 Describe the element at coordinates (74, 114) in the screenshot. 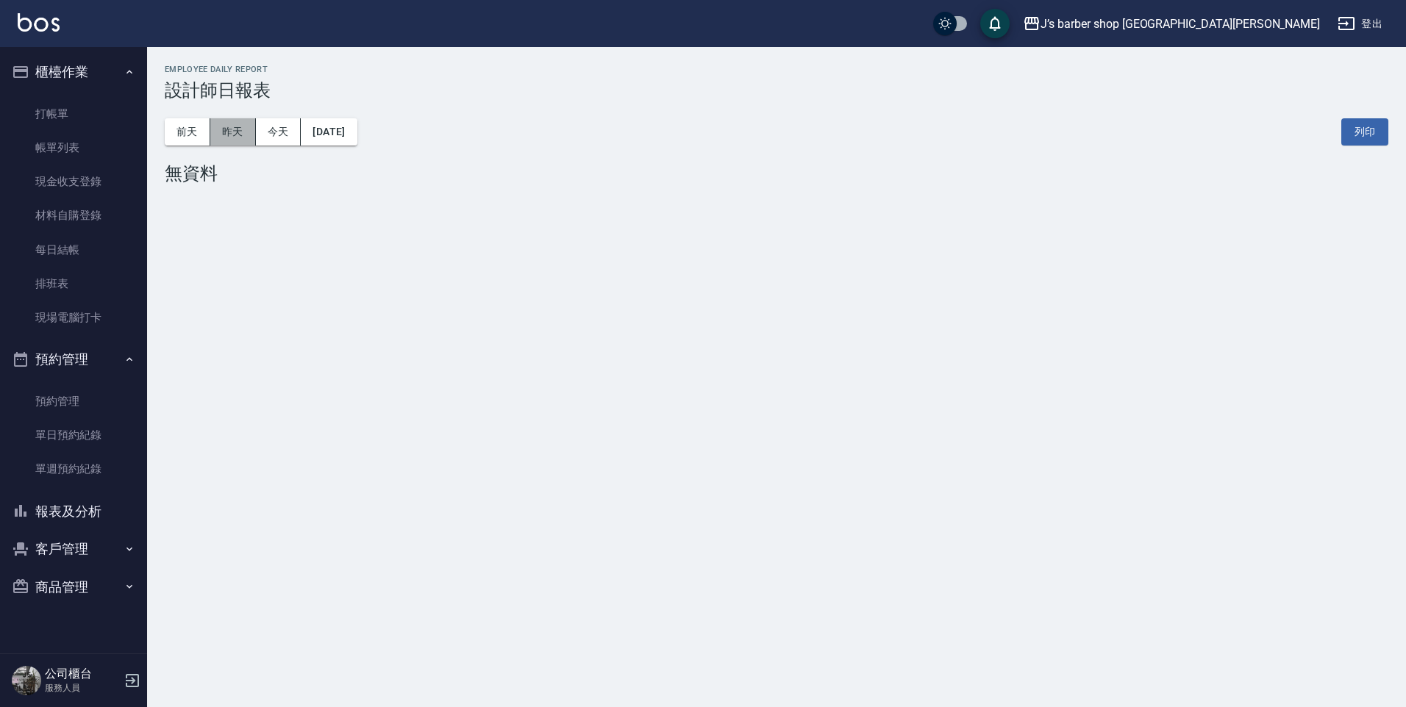

I see `a: 打帳單` at that location.